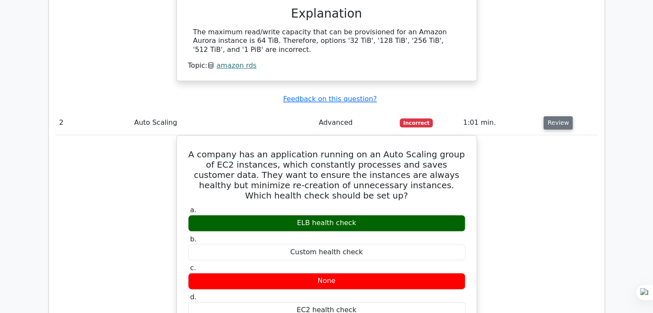 Image resolution: width=653 pixels, height=313 pixels. What do you see at coordinates (193, 297) in the screenshot?
I see `span: d.` at bounding box center [193, 297].